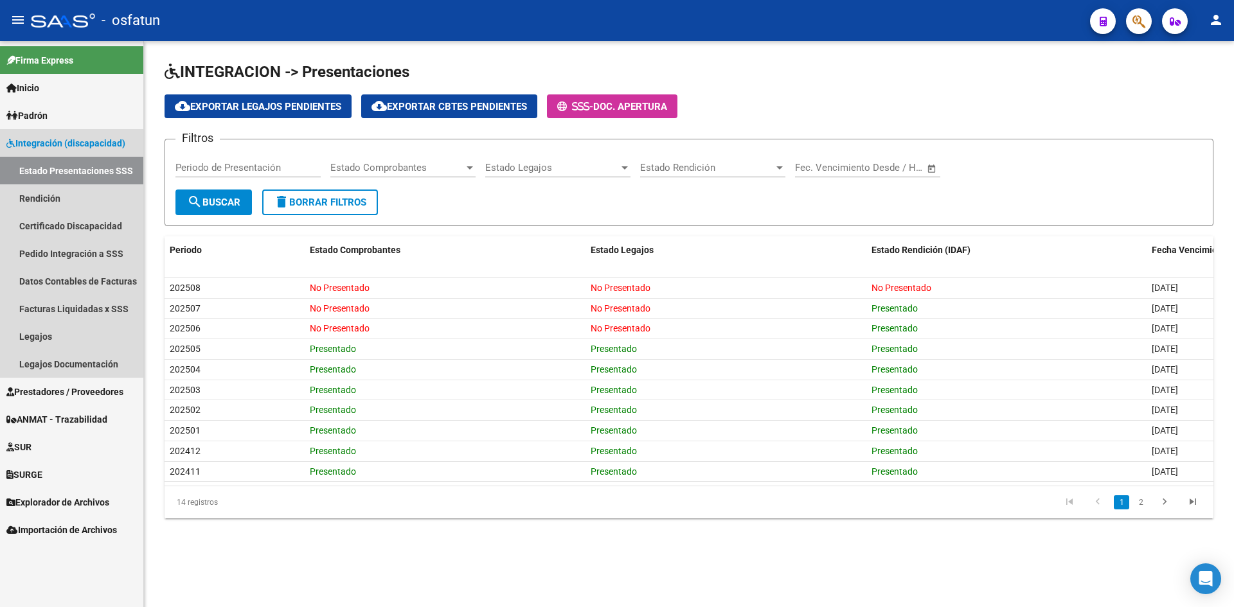 The height and width of the screenshot is (607, 1234). Describe the element at coordinates (612, 106) in the screenshot. I see `button: -Doc. Apertura` at that location.